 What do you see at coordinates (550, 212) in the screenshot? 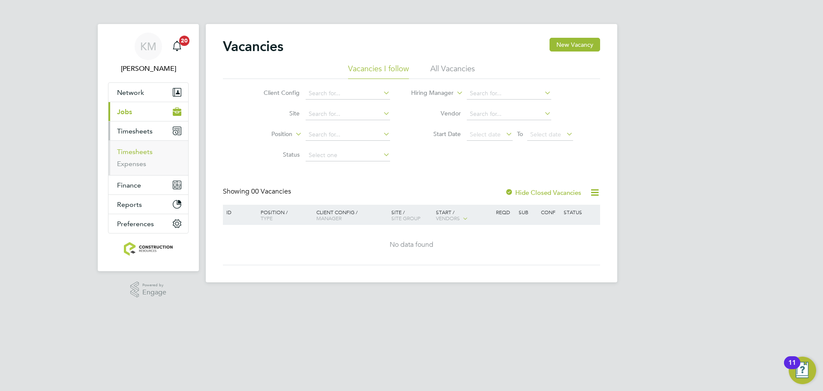
I see `div: Conf` at bounding box center [550, 212].